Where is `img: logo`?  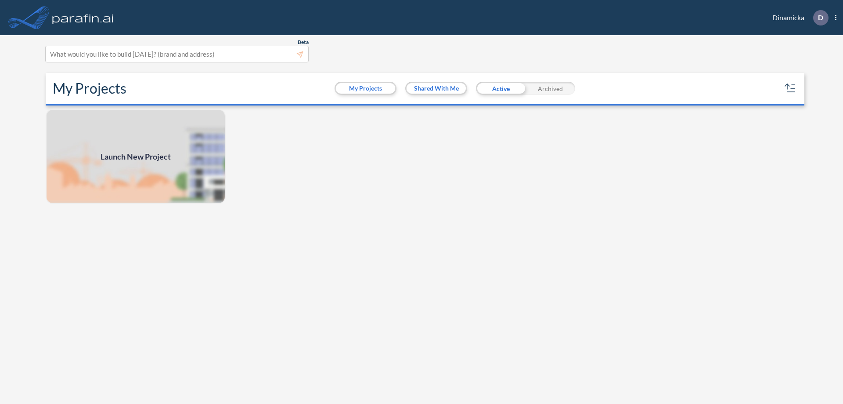
img: logo is located at coordinates (83, 18).